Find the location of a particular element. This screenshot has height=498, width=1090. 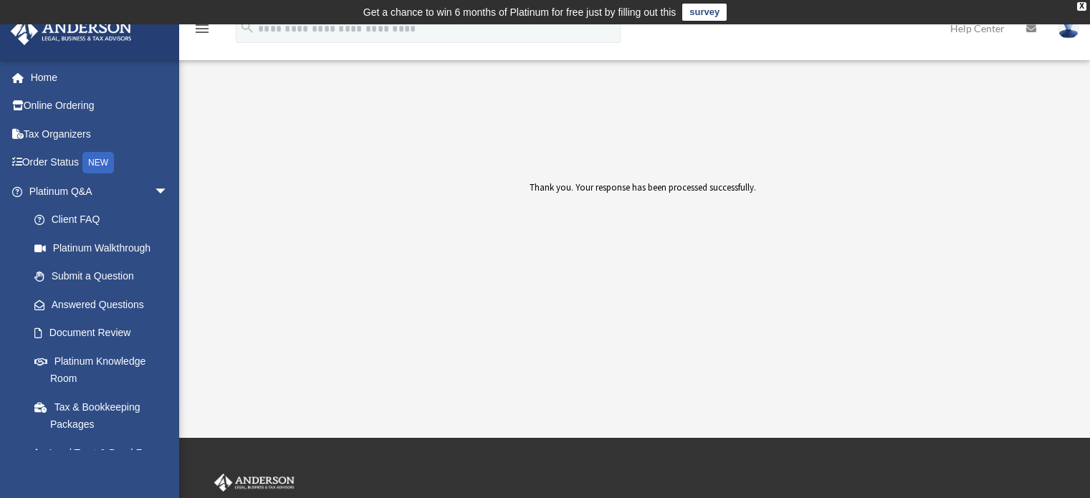

div: close is located at coordinates (1082, 6).